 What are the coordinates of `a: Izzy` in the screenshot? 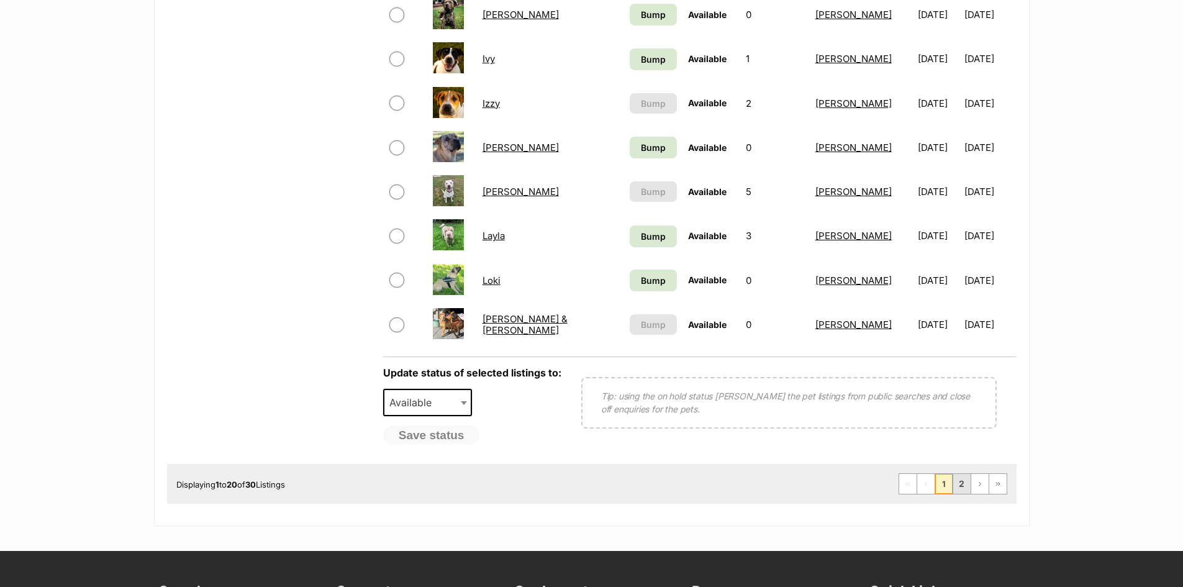 It's located at (491, 103).